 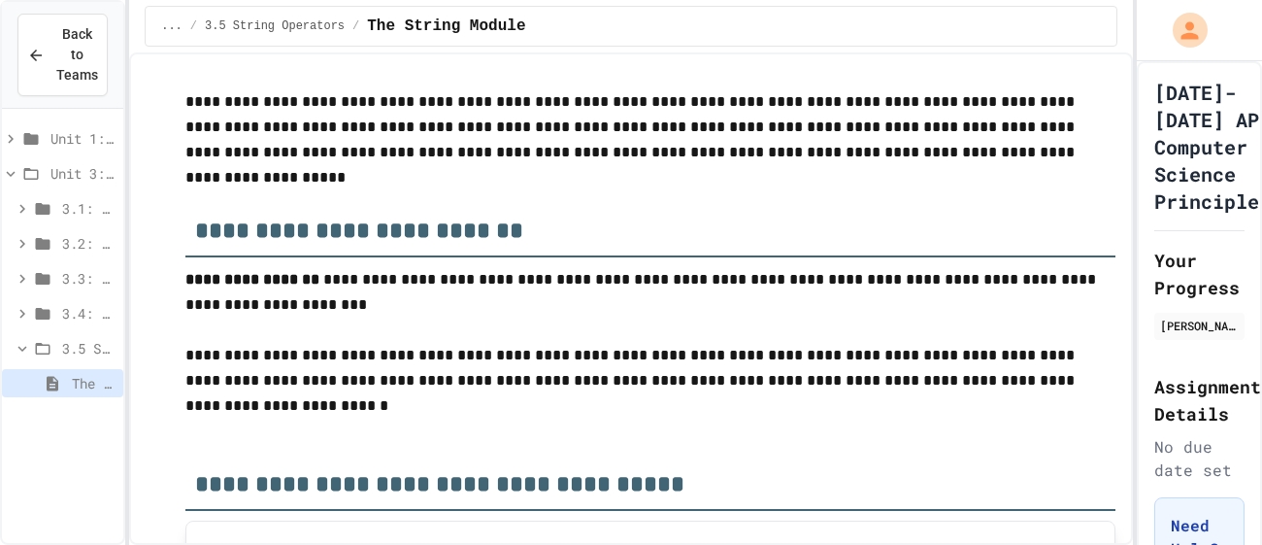 What do you see at coordinates (83, 138) in the screenshot?
I see `span: Unit 1: Intro to Computer Science` at bounding box center [83, 138].